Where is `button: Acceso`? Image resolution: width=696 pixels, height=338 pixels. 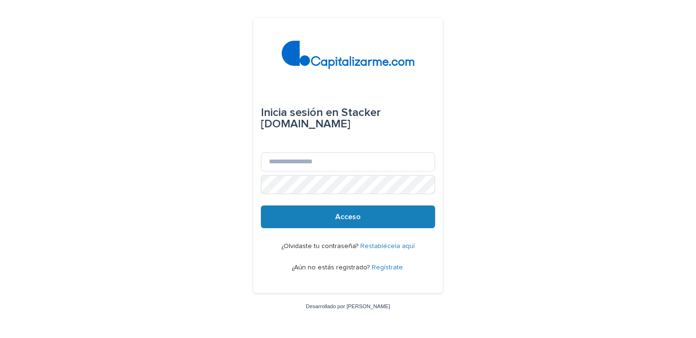 button: Acceso is located at coordinates (348, 217).